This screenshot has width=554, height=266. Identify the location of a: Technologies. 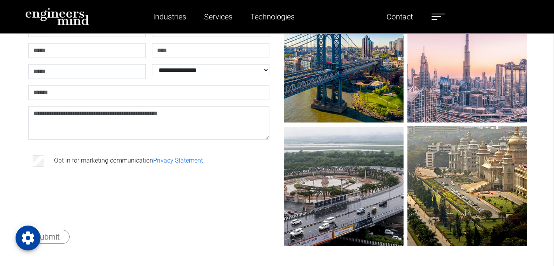
(273, 17).